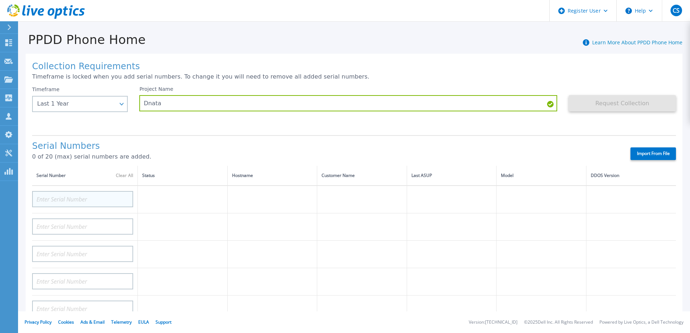 Image resolution: width=690 pixels, height=333 pixels. Describe the element at coordinates (348, 103) in the screenshot. I see `input: Enter Project Name` at that location.